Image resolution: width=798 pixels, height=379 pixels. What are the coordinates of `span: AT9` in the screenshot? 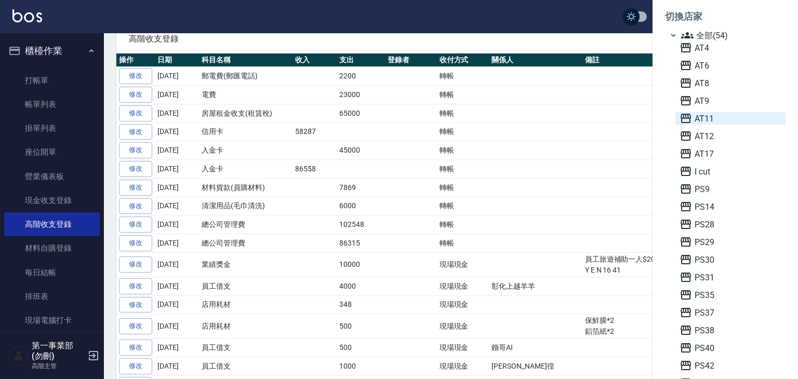 It's located at (730, 101).